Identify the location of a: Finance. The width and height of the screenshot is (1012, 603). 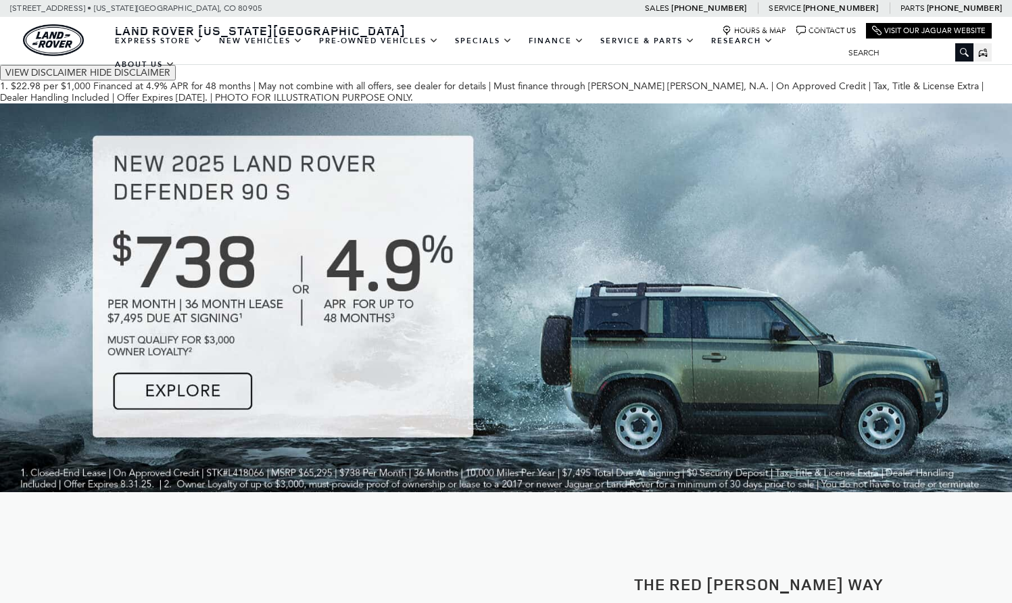
(556, 41).